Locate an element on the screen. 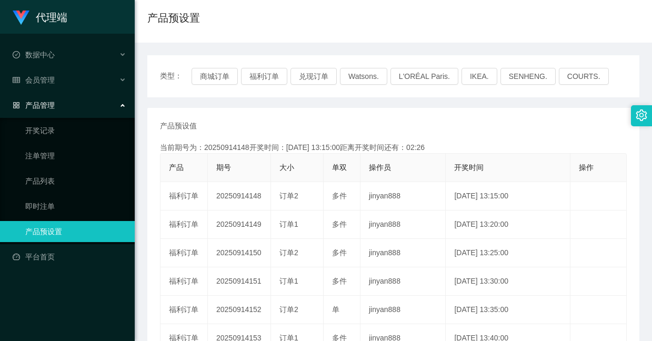 The height and width of the screenshot is (341, 652). span: 产品管理 is located at coordinates (34, 105).